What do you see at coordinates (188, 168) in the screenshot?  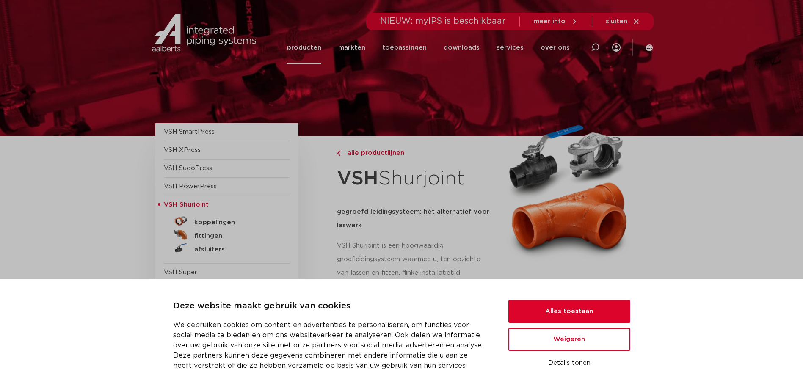 I see `span: VSH SudoPress` at bounding box center [188, 168].